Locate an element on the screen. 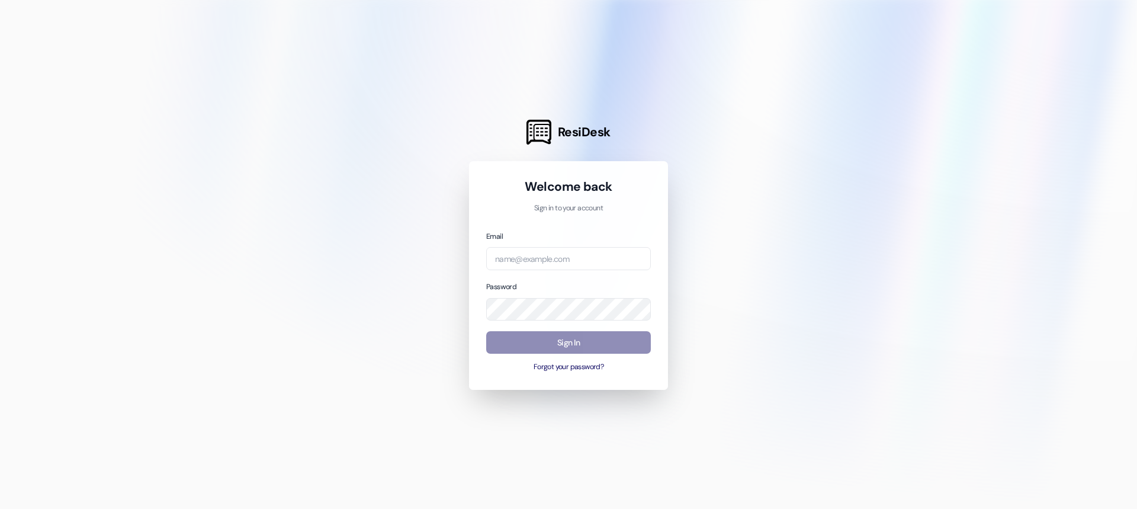  label: Email is located at coordinates (495, 236).